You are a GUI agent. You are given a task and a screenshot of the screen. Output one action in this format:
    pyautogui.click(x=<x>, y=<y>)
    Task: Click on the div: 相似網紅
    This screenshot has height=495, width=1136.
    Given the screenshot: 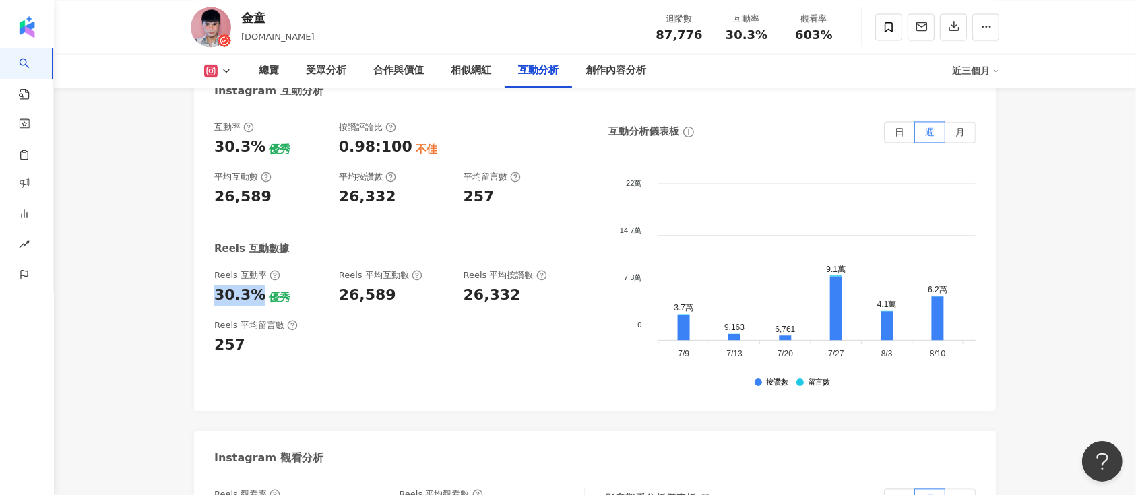 What is the action you would take?
    pyautogui.click(x=471, y=71)
    